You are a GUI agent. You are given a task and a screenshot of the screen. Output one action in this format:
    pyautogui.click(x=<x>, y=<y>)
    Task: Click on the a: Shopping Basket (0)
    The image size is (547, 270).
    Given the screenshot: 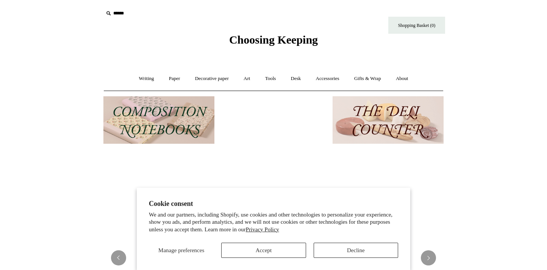 What is the action you would take?
    pyautogui.click(x=417, y=25)
    